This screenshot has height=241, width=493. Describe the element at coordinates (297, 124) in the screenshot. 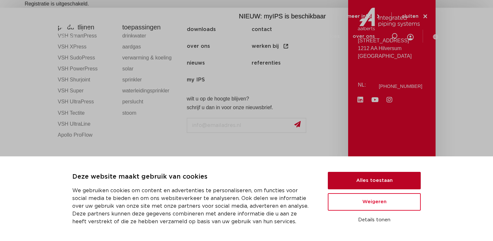

I see `img: send.svg` at that location.